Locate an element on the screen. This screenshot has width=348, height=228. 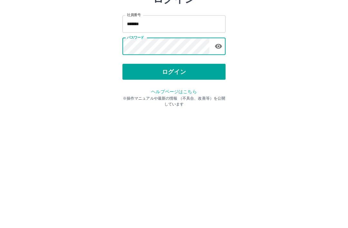
h2: ログイン is located at coordinates (174, 47).